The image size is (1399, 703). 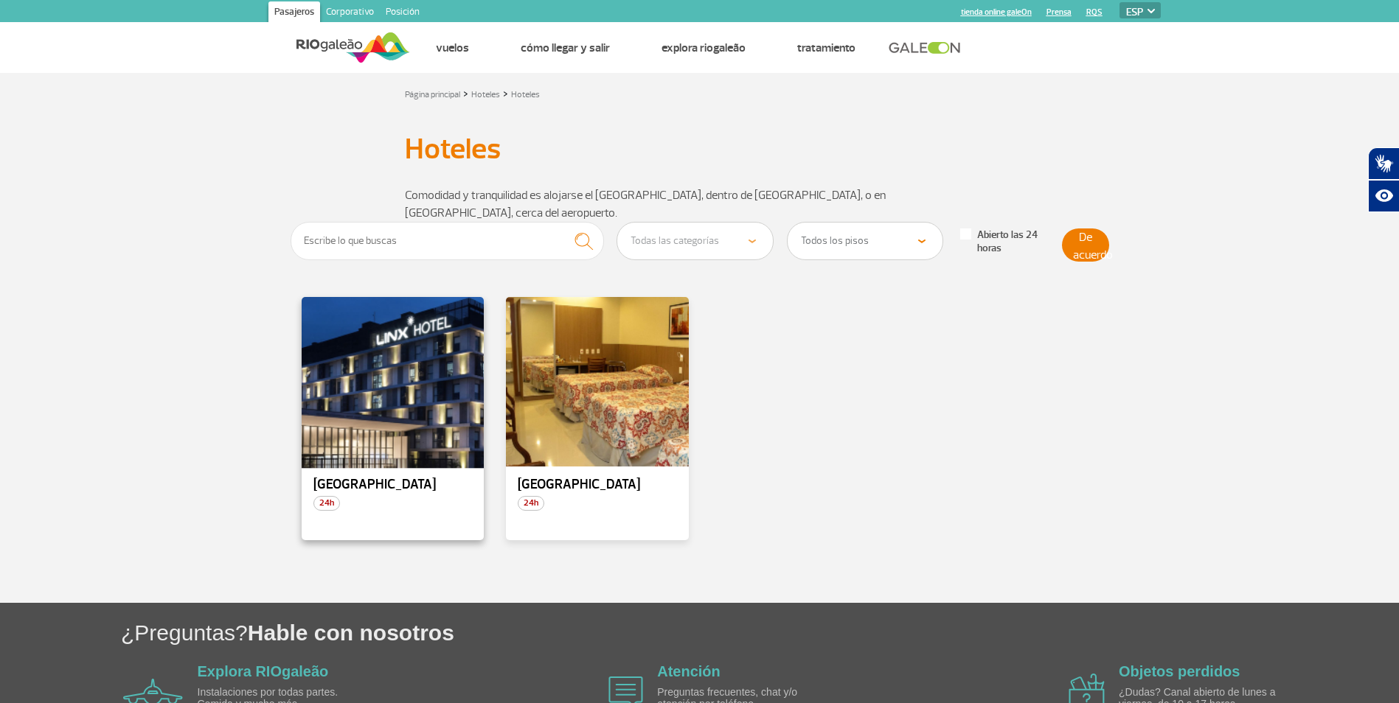 What do you see at coordinates (351, 633) in the screenshot?
I see `span: Hable con nosotros` at bounding box center [351, 633].